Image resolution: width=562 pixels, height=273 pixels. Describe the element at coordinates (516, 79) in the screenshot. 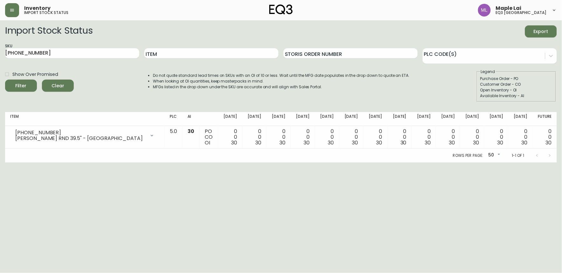

I see `div: Purchase Order - PO` at that location.